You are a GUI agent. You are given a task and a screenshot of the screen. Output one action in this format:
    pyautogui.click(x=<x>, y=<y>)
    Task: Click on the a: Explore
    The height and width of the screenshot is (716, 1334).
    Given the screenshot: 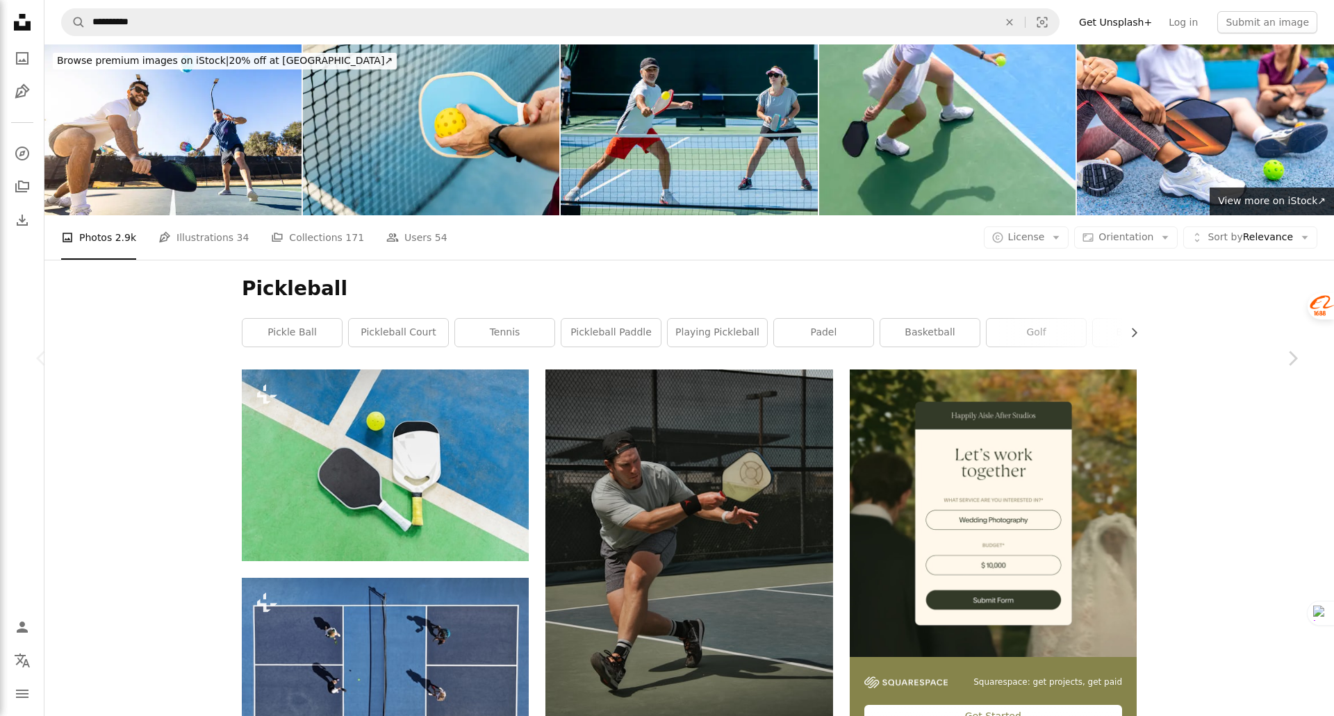 What is the action you would take?
    pyautogui.click(x=22, y=154)
    